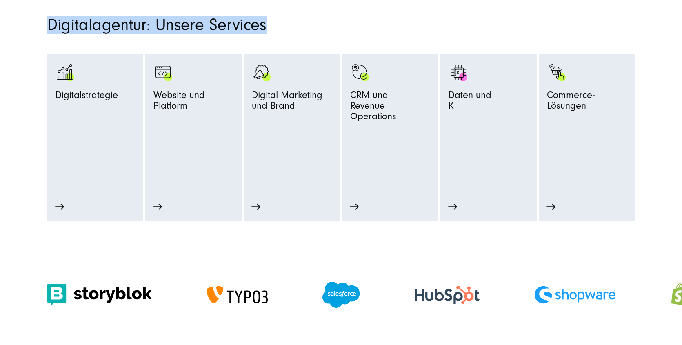 Image resolution: width=682 pixels, height=345 pixels. What do you see at coordinates (100, 295) in the screenshot?
I see `img: Storyblok logo Storyblok Headless CMS Agentur SUNZINET (1)` at bounding box center [100, 295].